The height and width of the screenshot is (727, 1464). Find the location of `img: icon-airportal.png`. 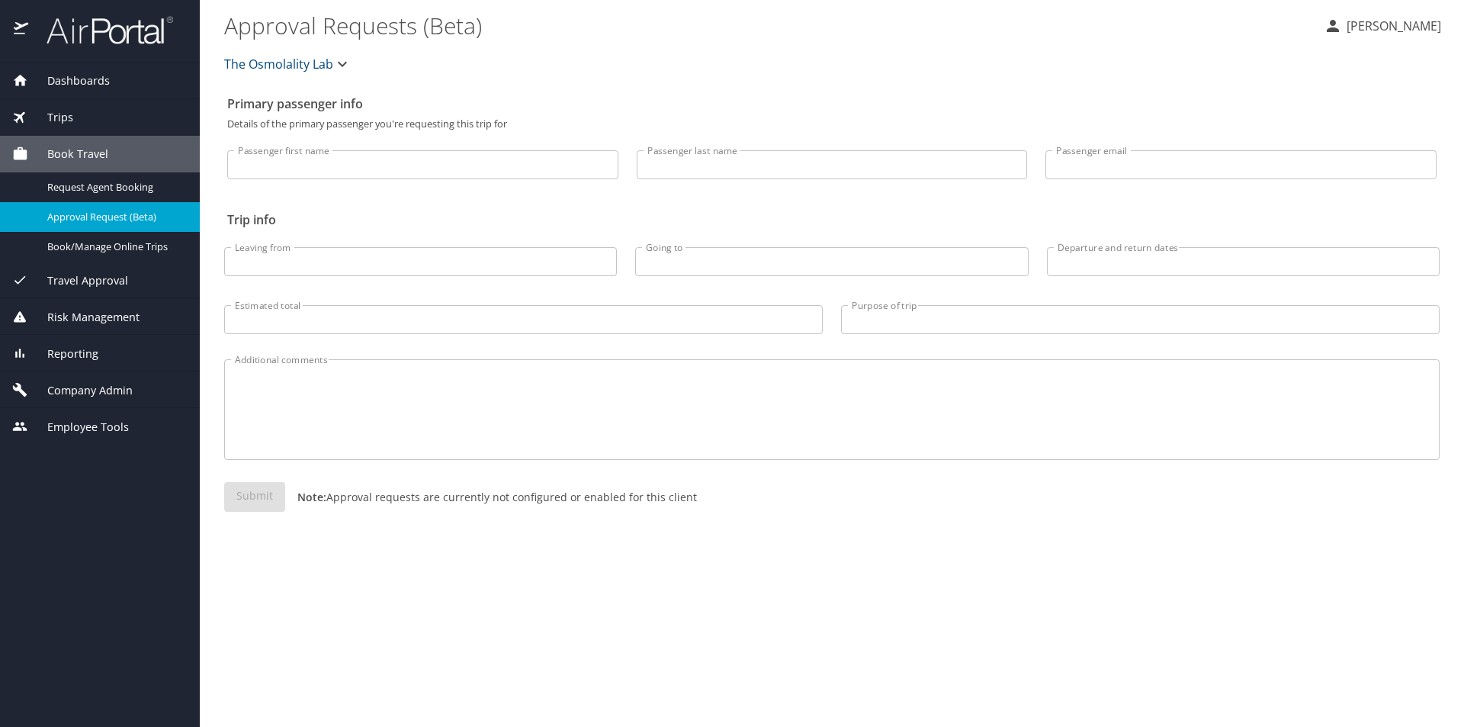

img: icon-airportal.png is located at coordinates (21, 30).